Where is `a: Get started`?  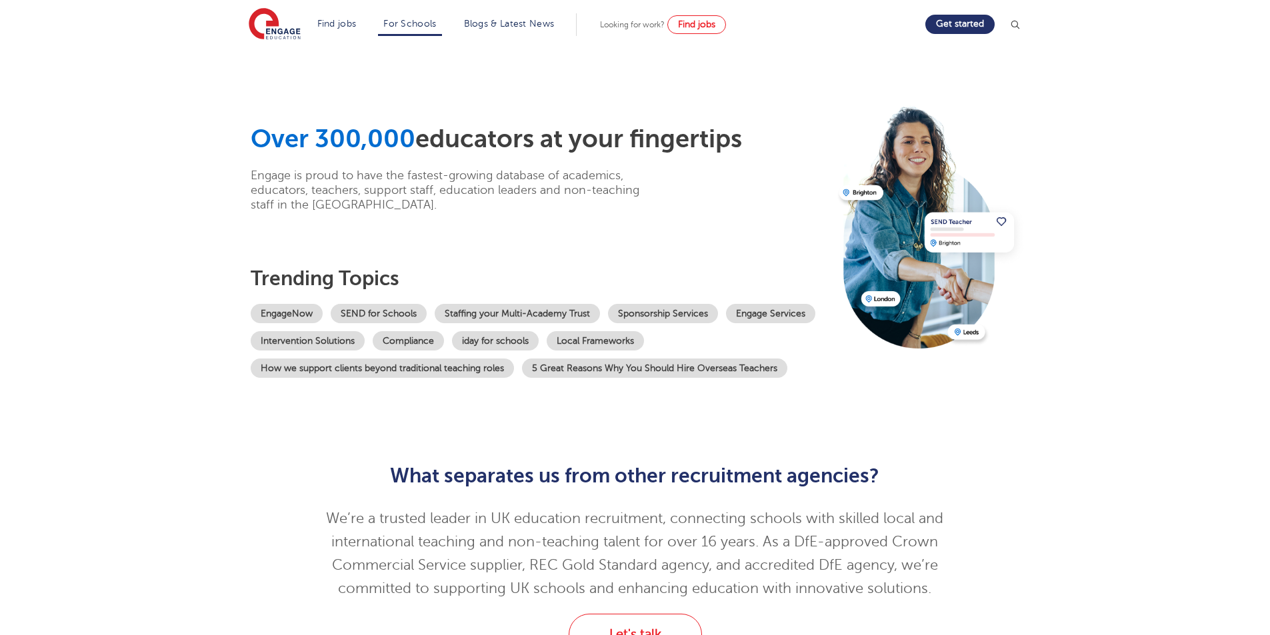 a: Get started is located at coordinates (960, 24).